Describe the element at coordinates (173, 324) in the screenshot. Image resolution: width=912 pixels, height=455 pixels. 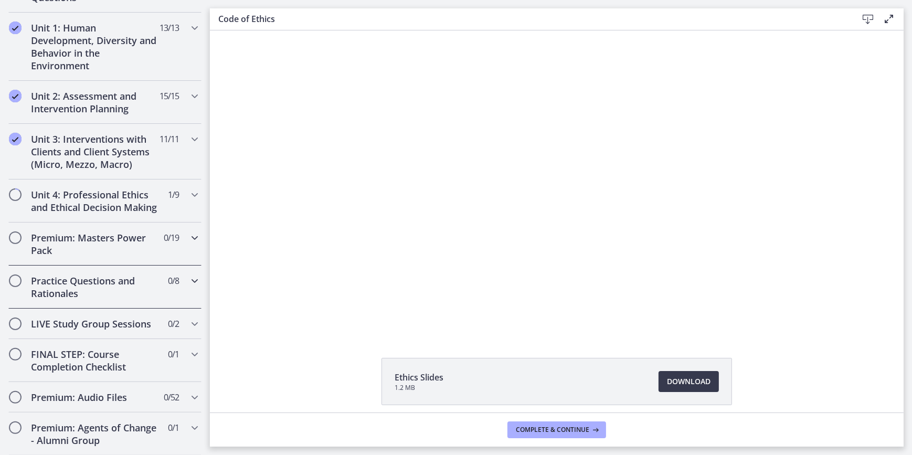
I see `span: 0 / 2` at that location.